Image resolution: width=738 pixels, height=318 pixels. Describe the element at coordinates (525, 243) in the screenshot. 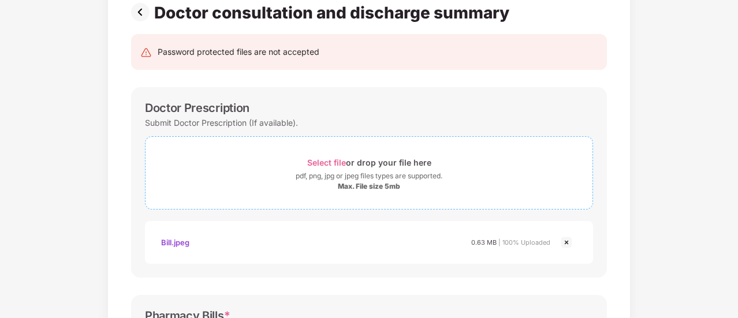

I see `span: | 100% Uploaded` at that location.